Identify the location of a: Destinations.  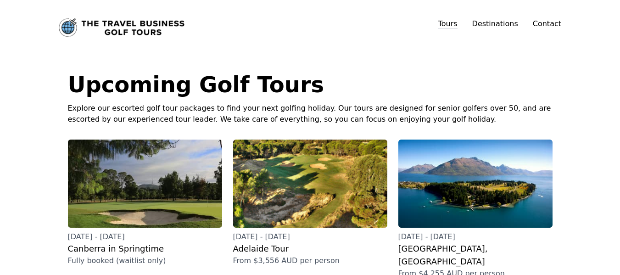
(495, 23).